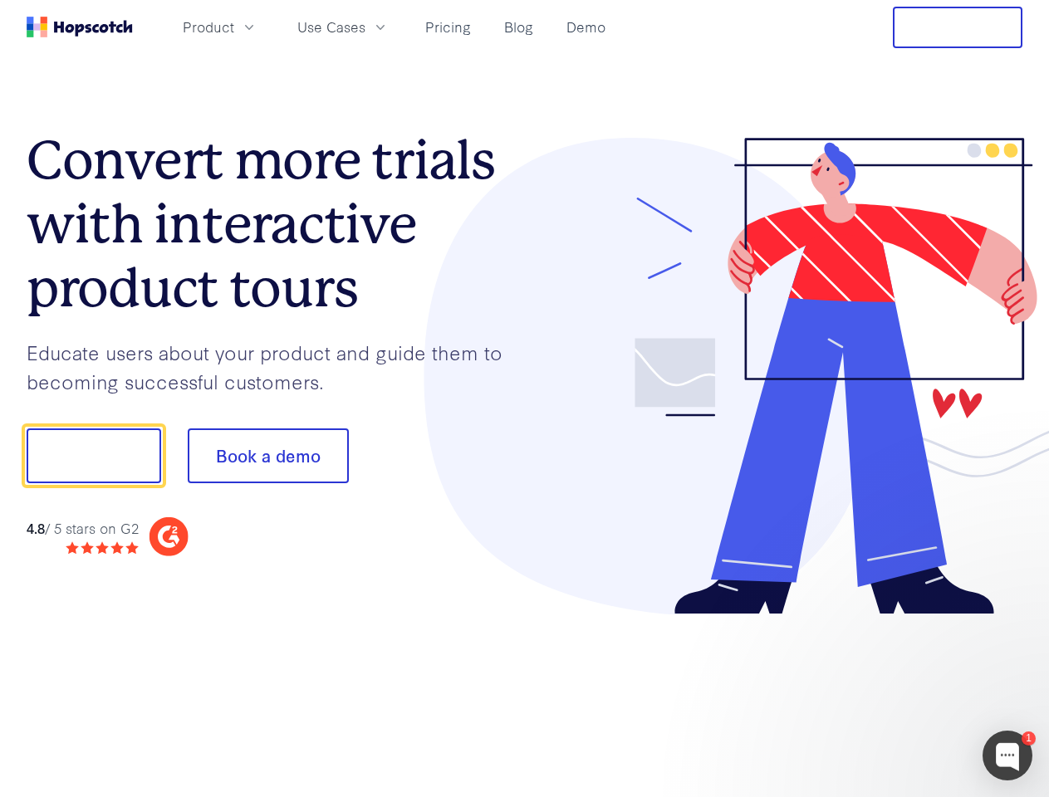 The width and height of the screenshot is (1049, 797). I want to click on span: Product, so click(208, 27).